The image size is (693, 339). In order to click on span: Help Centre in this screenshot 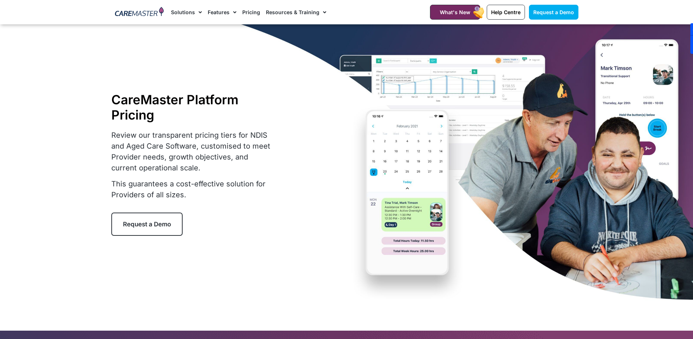, I will do `click(505, 12)`.